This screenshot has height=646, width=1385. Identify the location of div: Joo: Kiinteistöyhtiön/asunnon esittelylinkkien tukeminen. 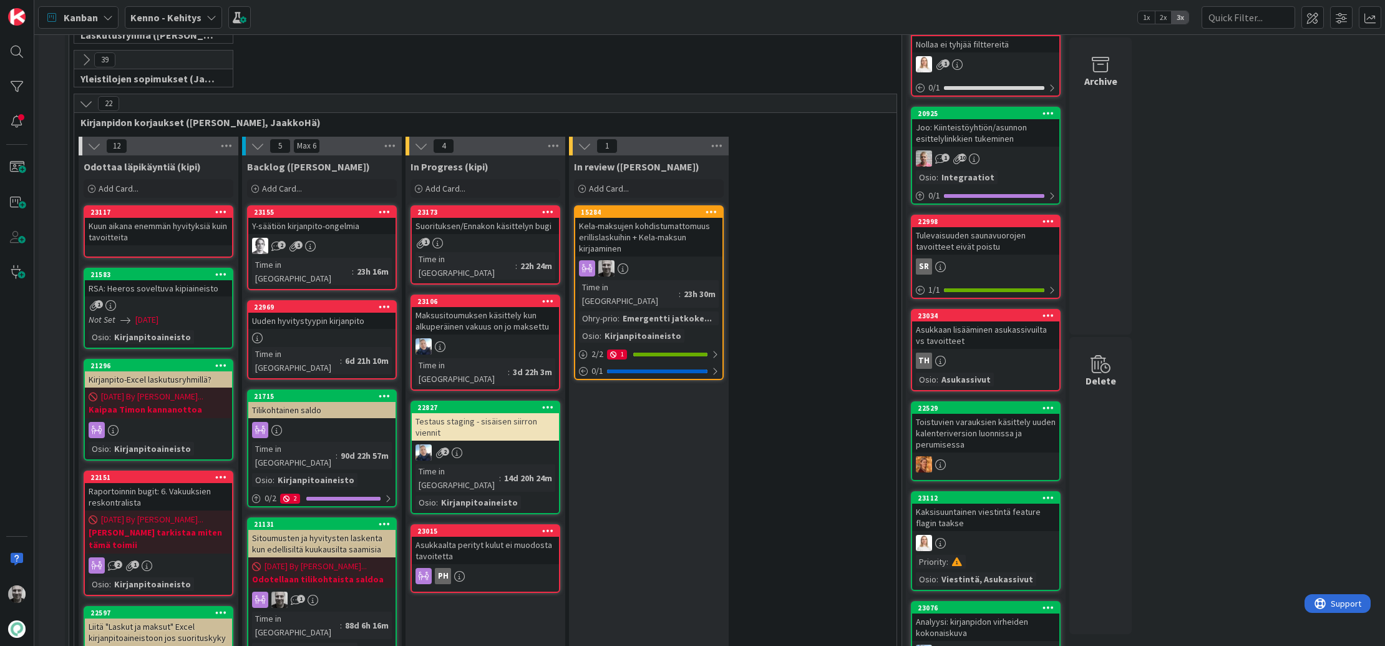
(986, 133).